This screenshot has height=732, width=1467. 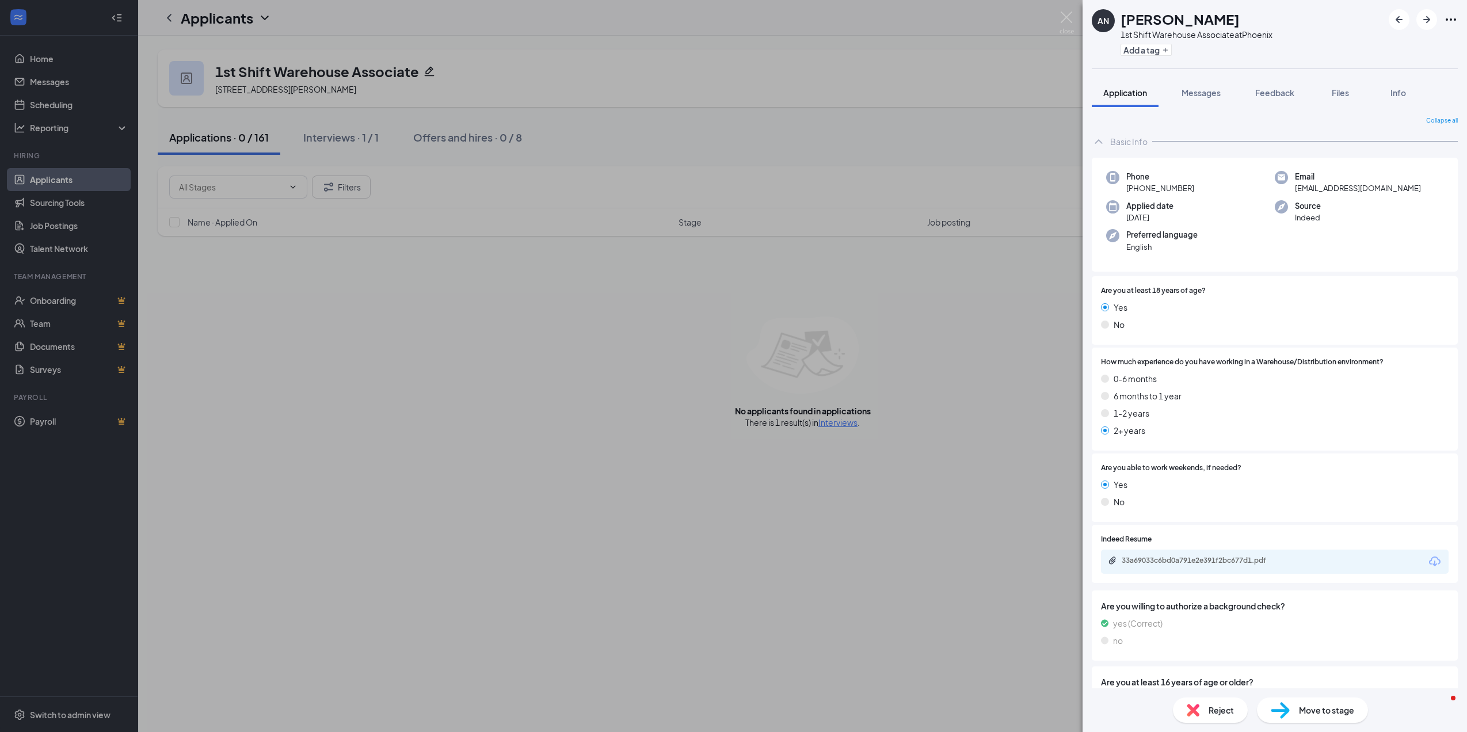 I want to click on button: ArrowRight, so click(x=1426, y=20).